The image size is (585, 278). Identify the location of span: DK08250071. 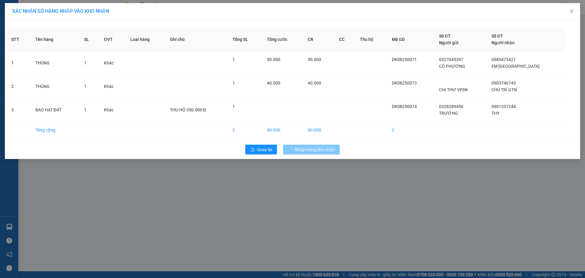
(404, 59).